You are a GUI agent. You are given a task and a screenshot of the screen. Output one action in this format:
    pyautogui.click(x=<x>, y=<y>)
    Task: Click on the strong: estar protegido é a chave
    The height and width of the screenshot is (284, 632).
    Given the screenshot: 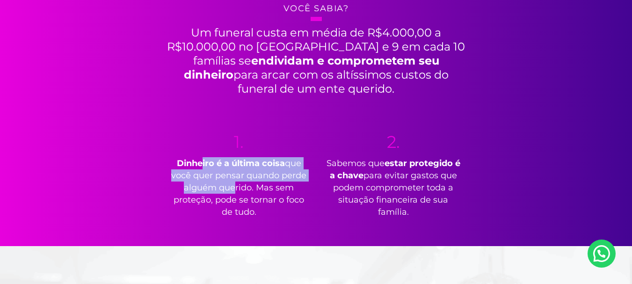 What is the action you would take?
    pyautogui.click(x=395, y=169)
    